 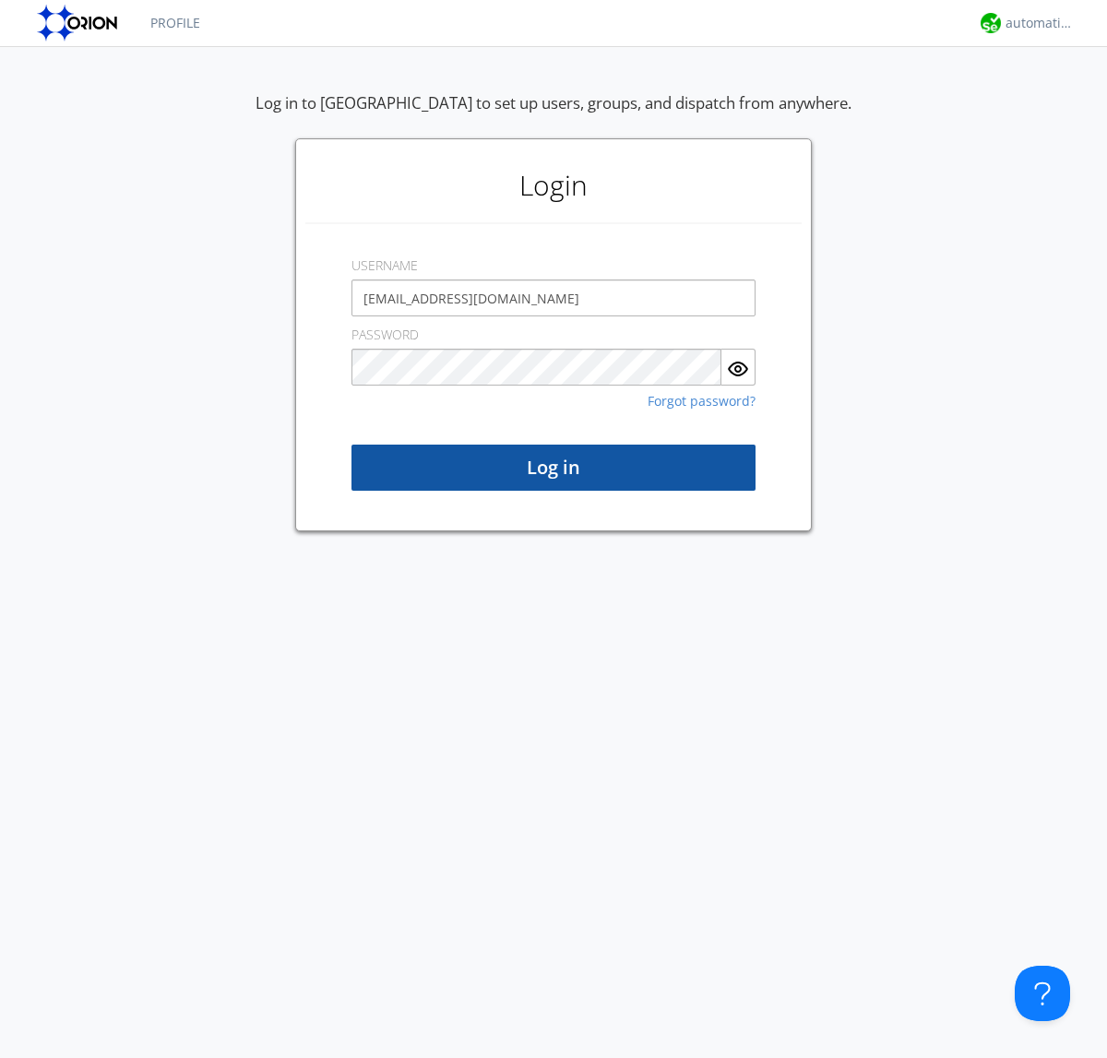 What do you see at coordinates (1040, 23) in the screenshot?
I see `div: automation+atlas` at bounding box center [1040, 23].